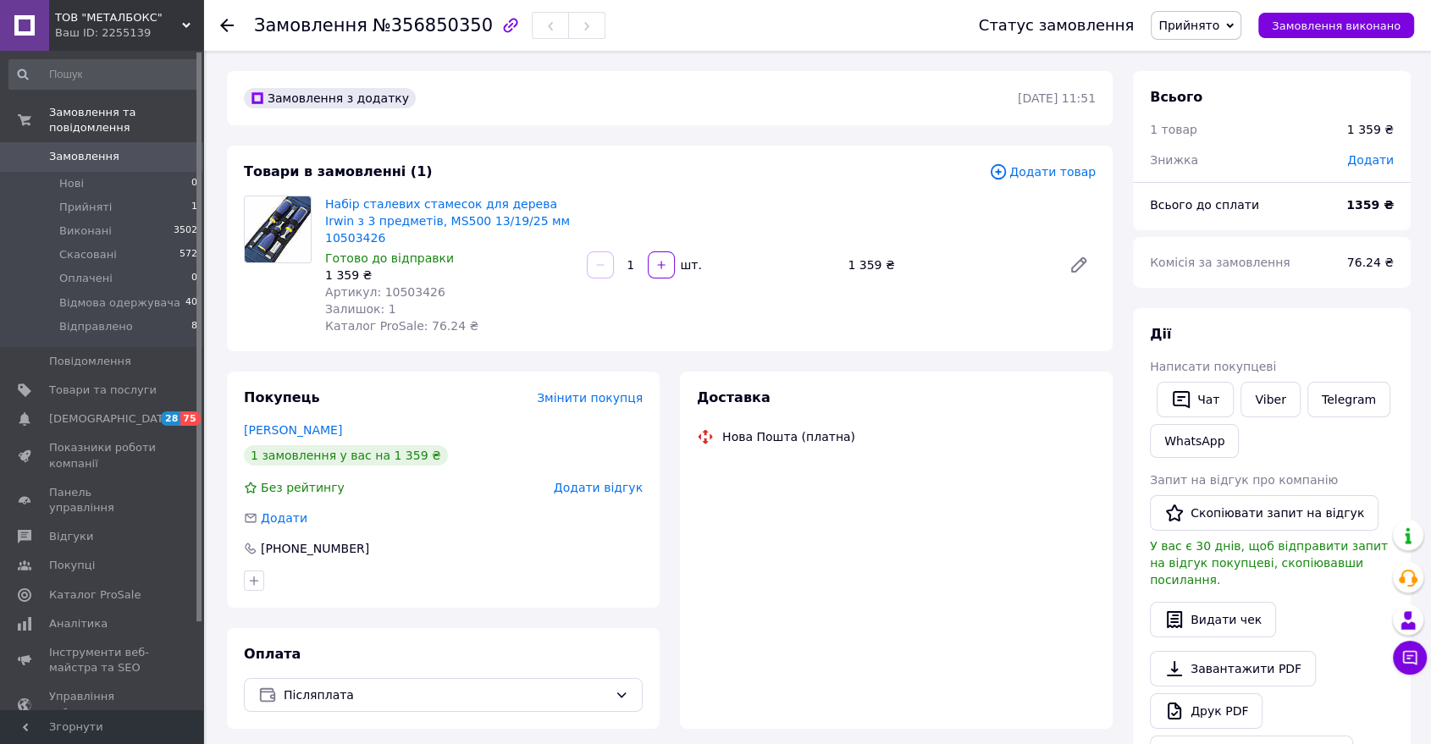  I want to click on span: Оплачені, so click(86, 279).